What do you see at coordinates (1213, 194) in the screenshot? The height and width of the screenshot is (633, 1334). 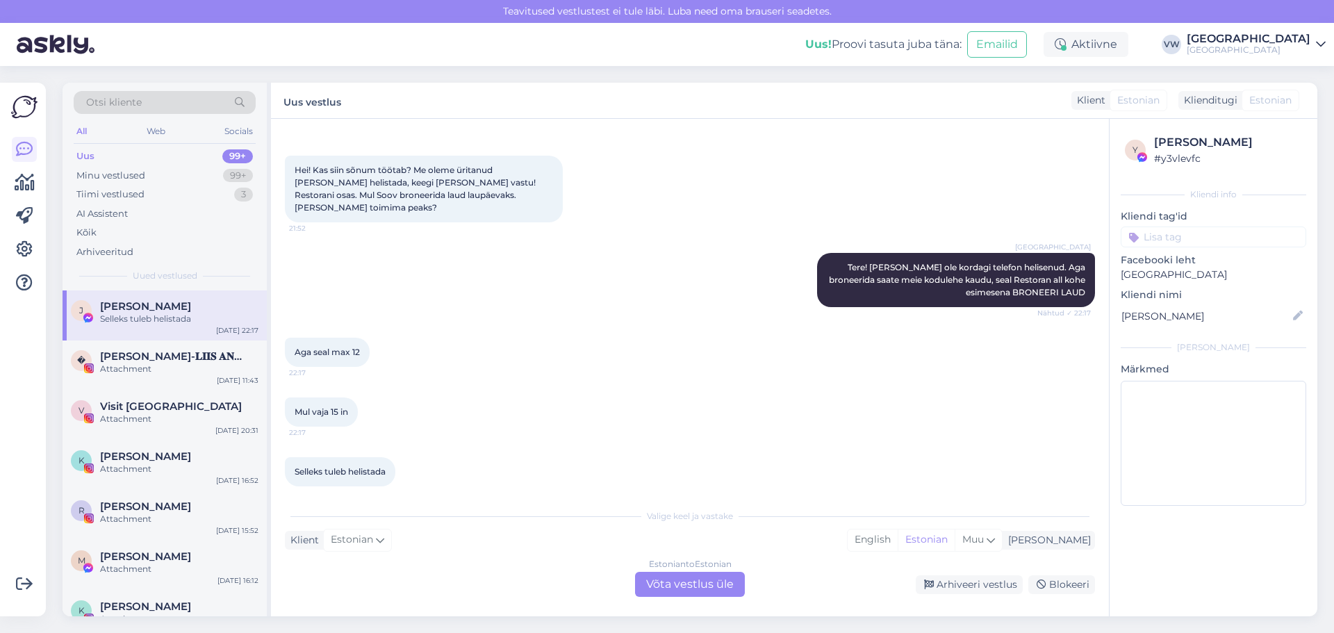 I see `div: Kliendi info` at bounding box center [1213, 194].